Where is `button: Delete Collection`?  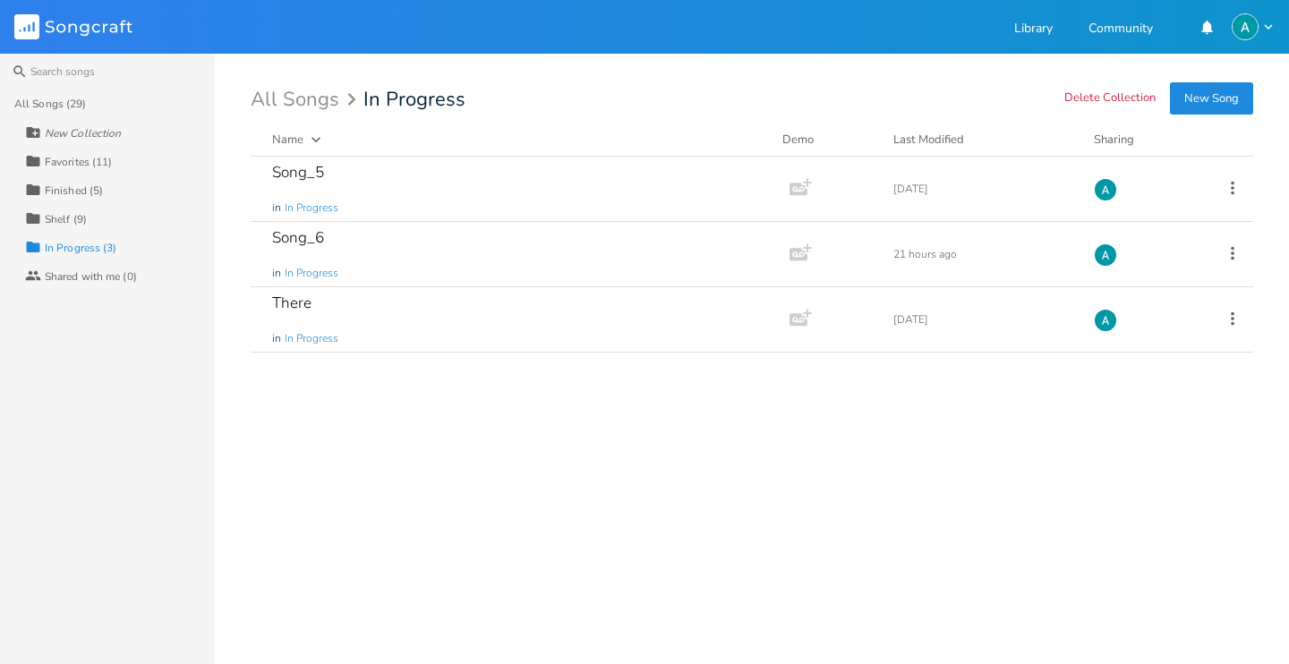 button: Delete Collection is located at coordinates (1110, 98).